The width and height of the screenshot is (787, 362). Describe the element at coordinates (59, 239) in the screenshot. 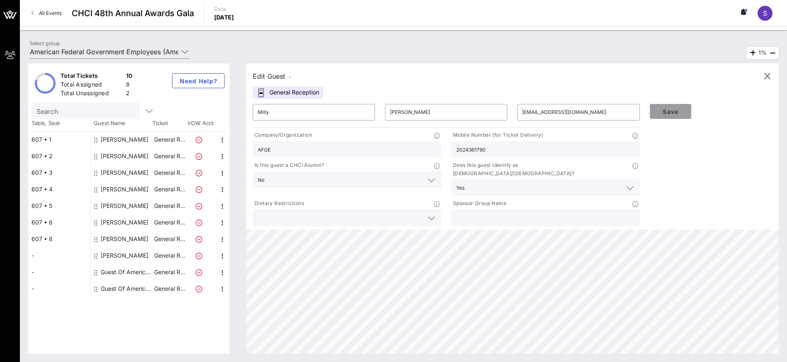

I see `div: 607 • 8` at that location.